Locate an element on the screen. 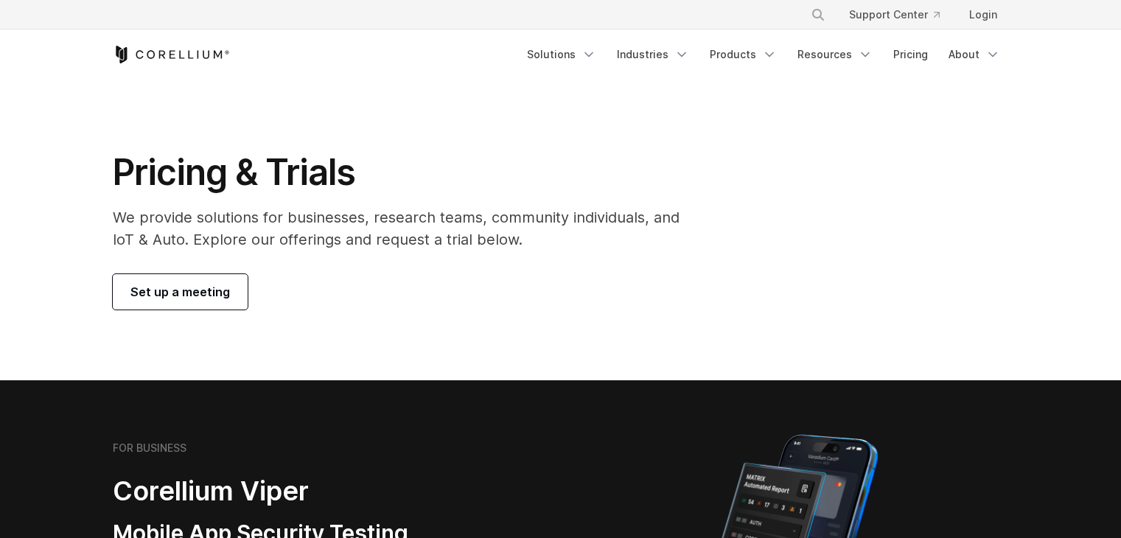  h1: Pricing & Trials is located at coordinates (406, 173).